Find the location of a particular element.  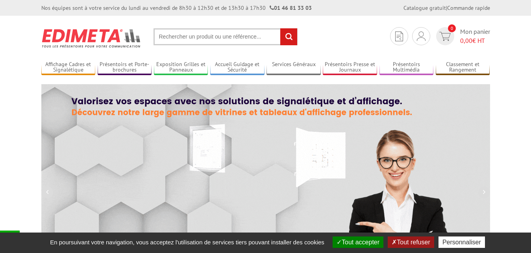

a: devis rapide 0 Mon panier 0,00€ HT is located at coordinates (462, 36).